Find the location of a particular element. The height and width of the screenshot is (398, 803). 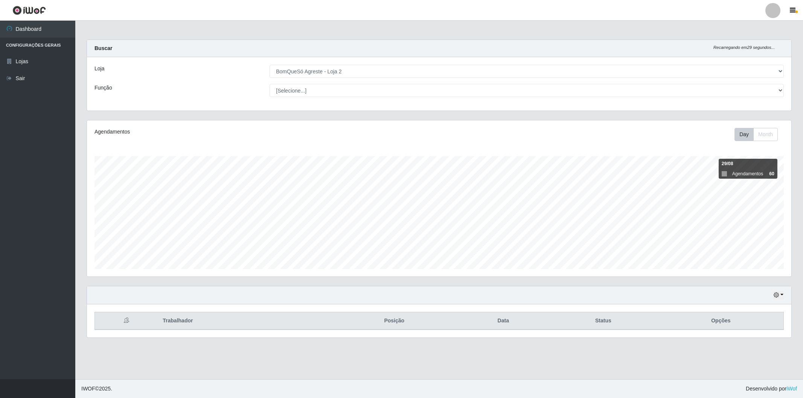

span: IWOF is located at coordinates (88, 389).